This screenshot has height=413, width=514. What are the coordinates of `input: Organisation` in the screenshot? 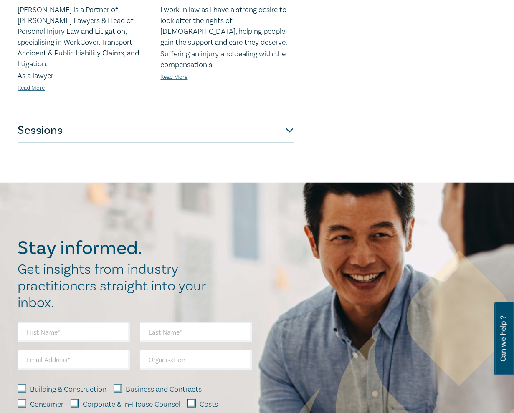 It's located at (196, 360).